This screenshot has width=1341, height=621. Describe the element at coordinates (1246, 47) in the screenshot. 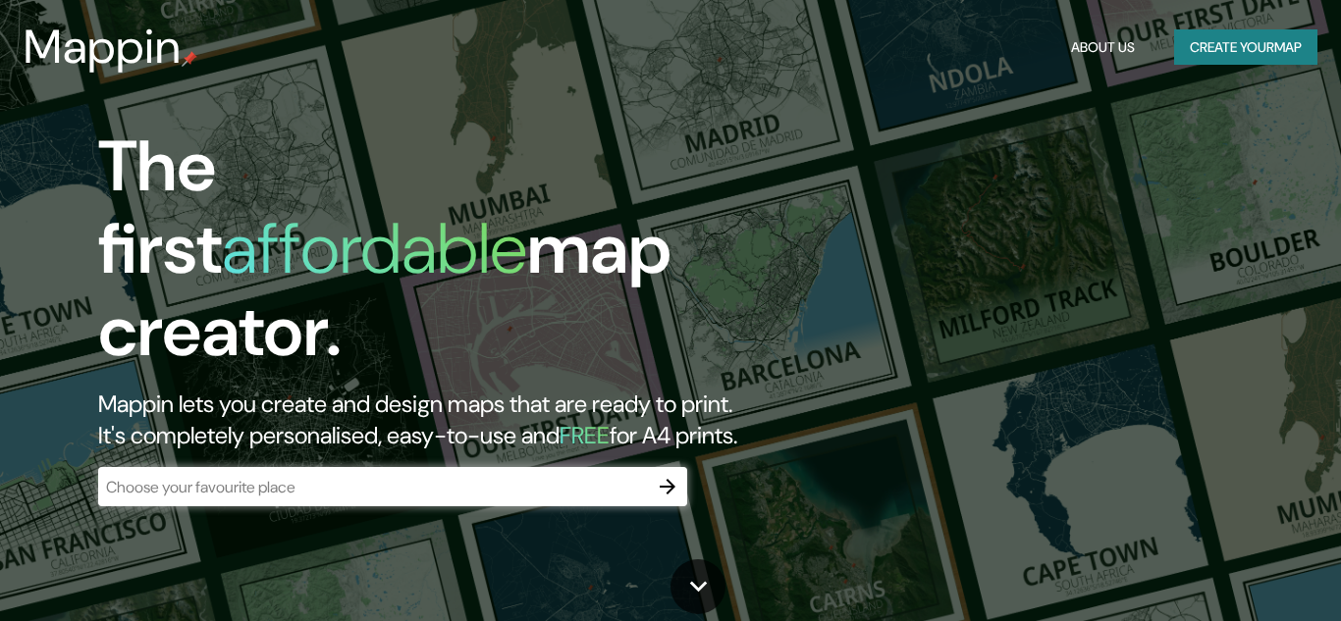

I see `button: Create yourmap` at that location.